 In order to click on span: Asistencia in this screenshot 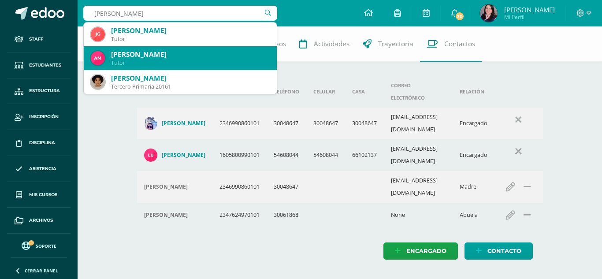, I will do `click(43, 169)`.